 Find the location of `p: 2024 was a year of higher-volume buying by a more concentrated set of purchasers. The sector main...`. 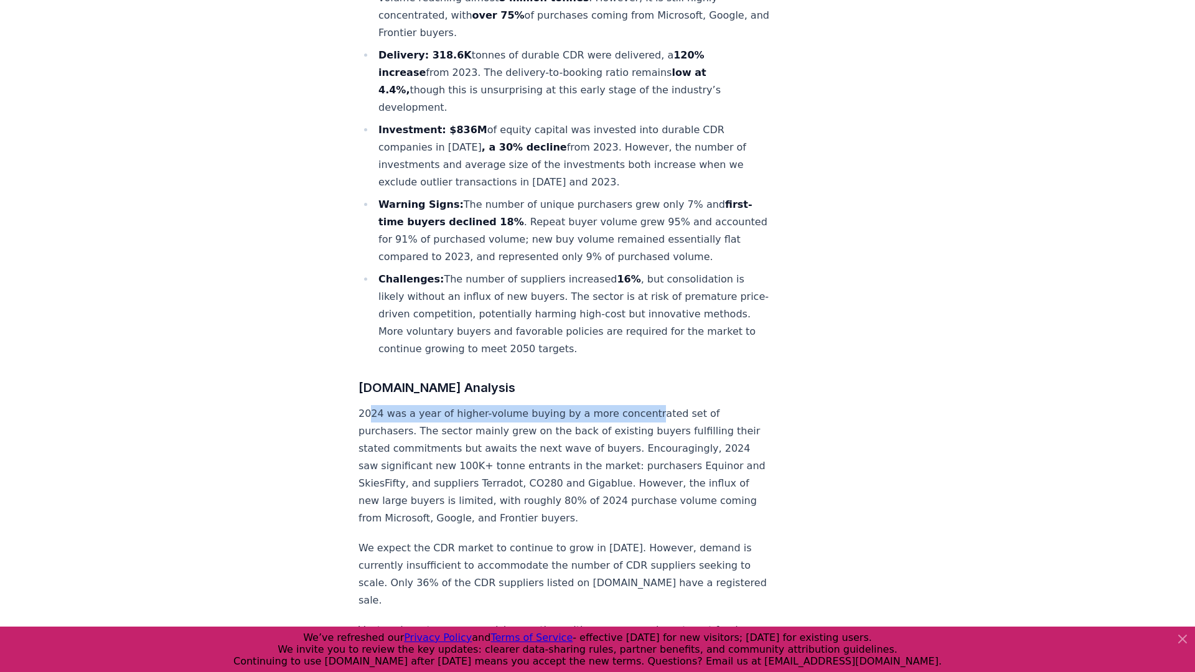

p: 2024 was a year of higher-volume buying by a more concentrated set of purchasers. The sector main... is located at coordinates (565, 466).